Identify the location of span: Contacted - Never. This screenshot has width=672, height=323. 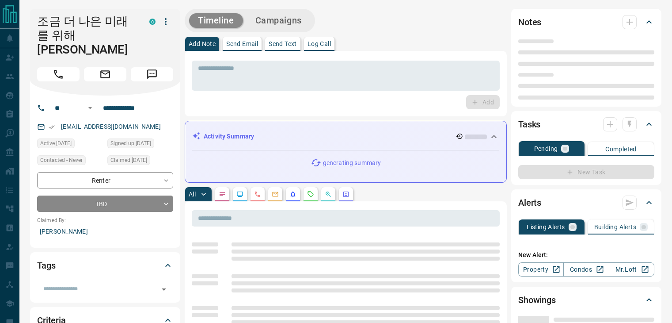
(61, 160).